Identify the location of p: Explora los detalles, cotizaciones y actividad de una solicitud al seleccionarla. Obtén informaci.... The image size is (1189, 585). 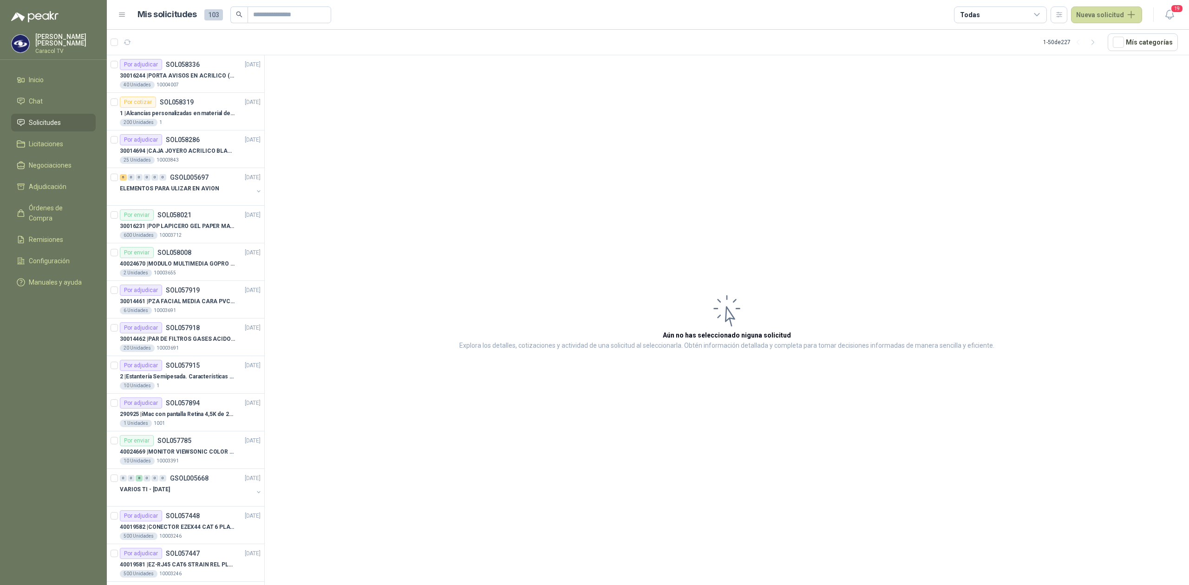
(727, 346).